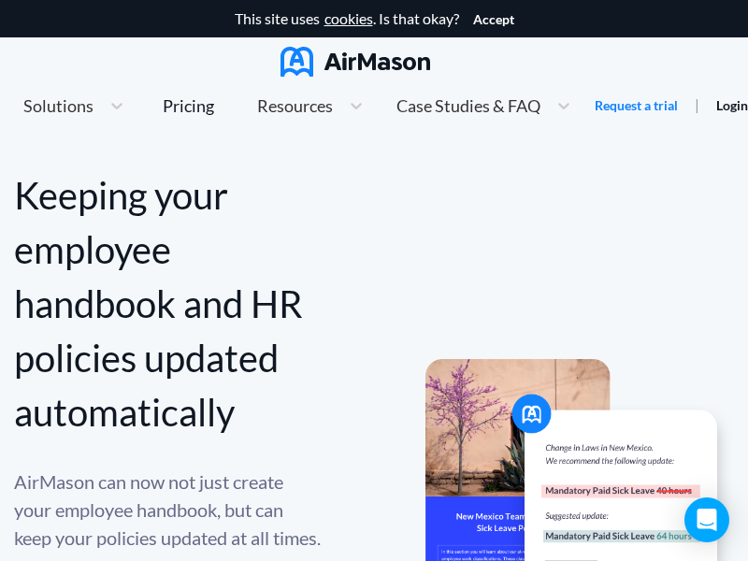 The height and width of the screenshot is (561, 748). What do you see at coordinates (188, 106) in the screenshot?
I see `a: Pricing` at bounding box center [188, 106].